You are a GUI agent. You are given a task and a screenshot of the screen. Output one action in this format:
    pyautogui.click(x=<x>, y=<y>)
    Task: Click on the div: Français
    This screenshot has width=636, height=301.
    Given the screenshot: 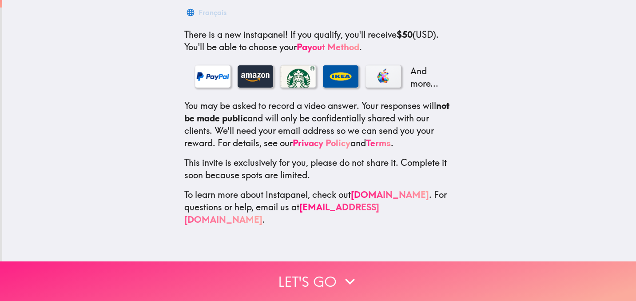 What is the action you would take?
    pyautogui.click(x=212, y=12)
    